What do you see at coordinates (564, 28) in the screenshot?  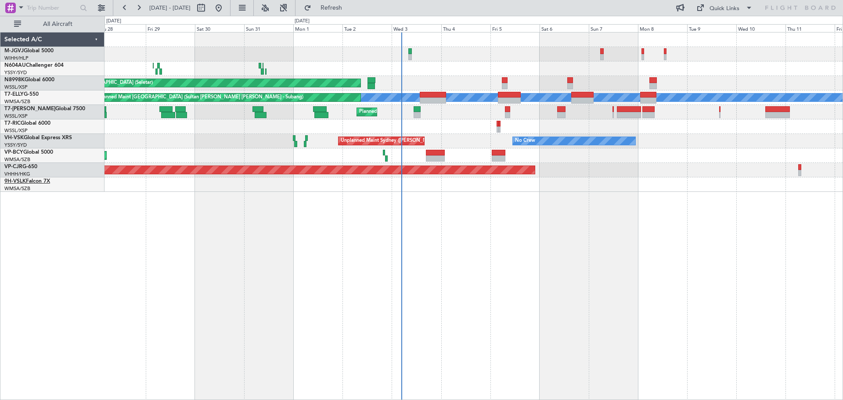 I see `div: Sat 6` at bounding box center [564, 28].